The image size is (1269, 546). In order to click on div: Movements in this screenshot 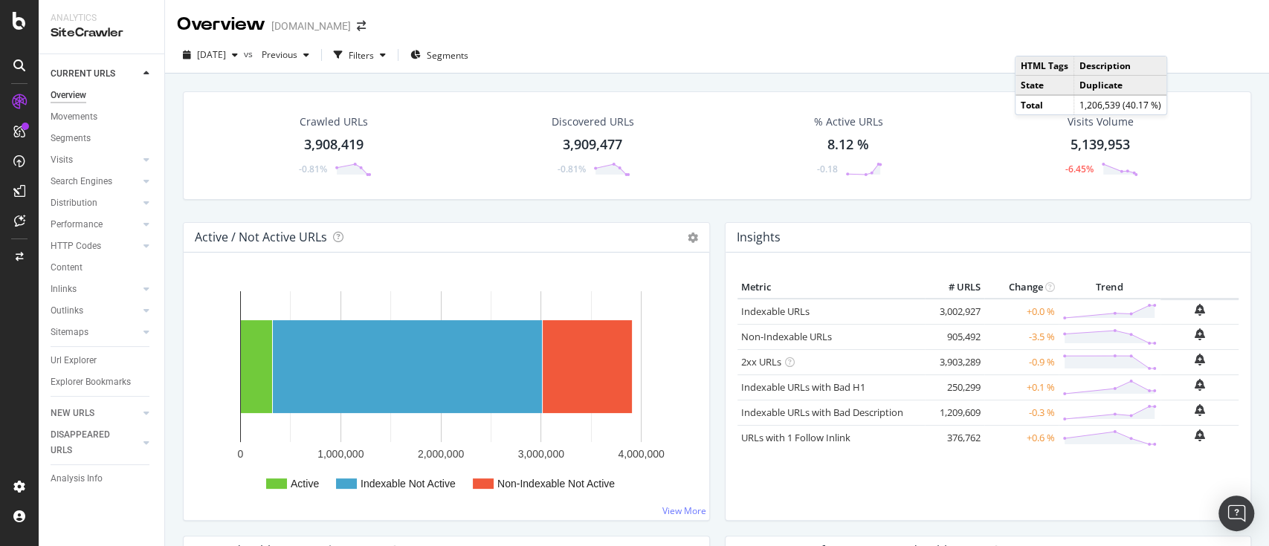, I will do `click(74, 117)`.